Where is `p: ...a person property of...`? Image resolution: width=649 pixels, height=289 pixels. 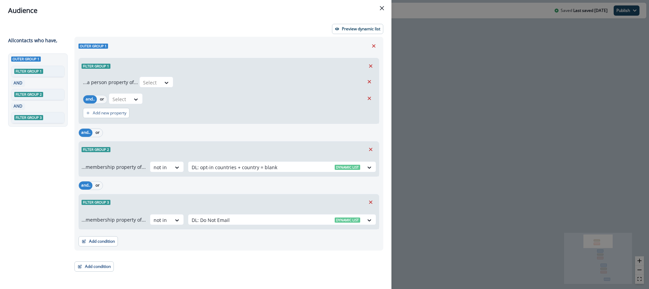 p: ...a person property of... is located at coordinates (110, 82).